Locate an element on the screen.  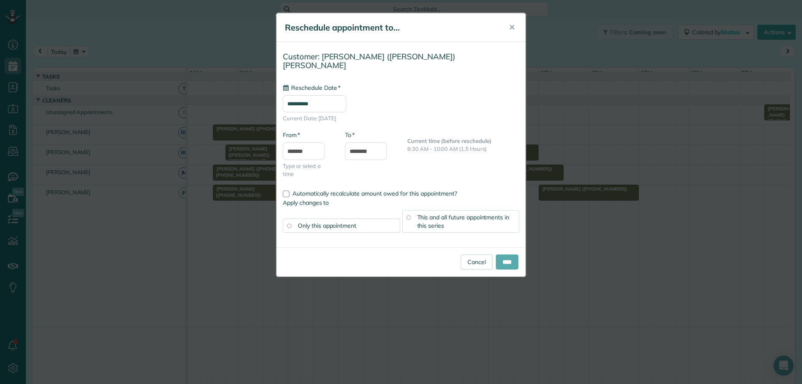
span: Only this appointment is located at coordinates (327, 225).